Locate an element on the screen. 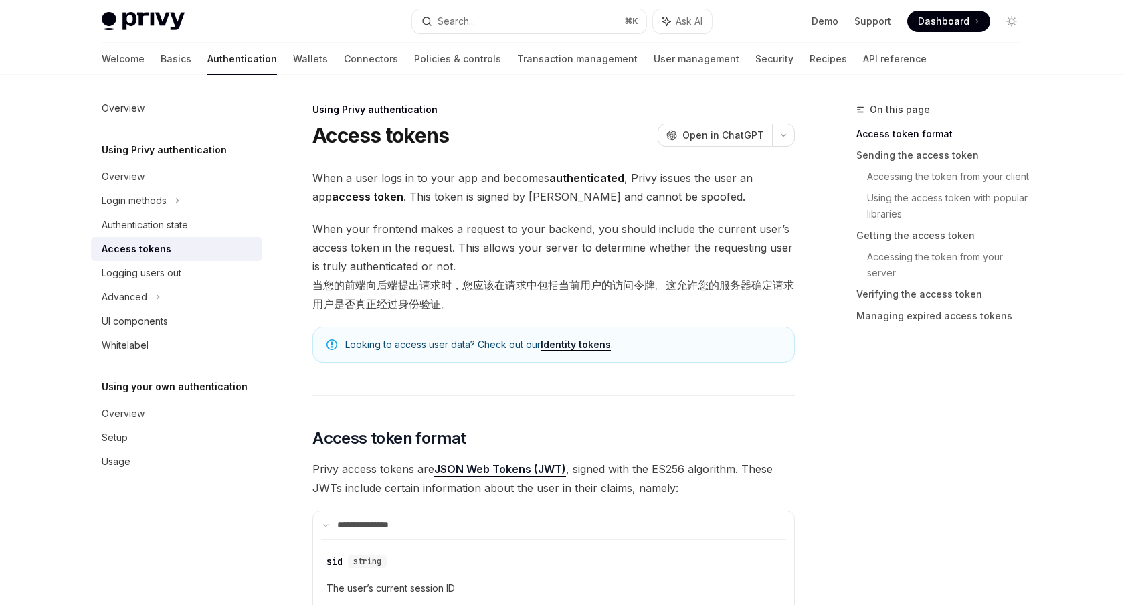 This screenshot has width=1124, height=605. a: Verifying the access token is located at coordinates (945, 294).